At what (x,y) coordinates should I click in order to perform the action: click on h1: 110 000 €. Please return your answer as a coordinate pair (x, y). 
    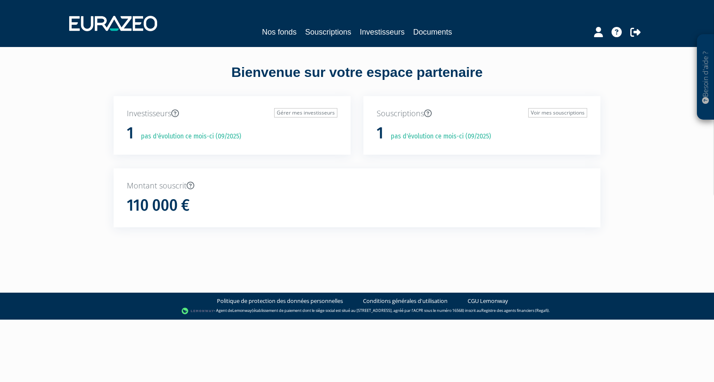
    Looking at the image, I should click on (158, 205).